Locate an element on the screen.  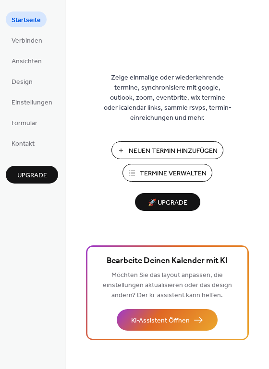
span: 🚀 Upgrade is located at coordinates (167, 203).